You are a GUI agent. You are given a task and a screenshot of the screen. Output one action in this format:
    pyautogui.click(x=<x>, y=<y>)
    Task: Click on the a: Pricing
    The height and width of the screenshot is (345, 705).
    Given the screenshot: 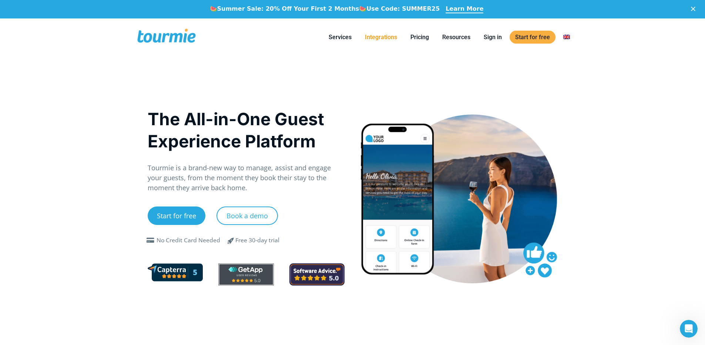 What is the action you would take?
    pyautogui.click(x=419, y=37)
    